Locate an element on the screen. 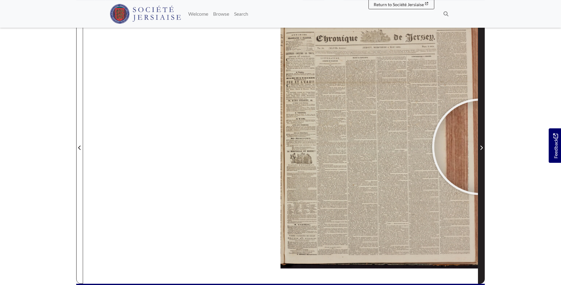  a: Welcome is located at coordinates (198, 14).